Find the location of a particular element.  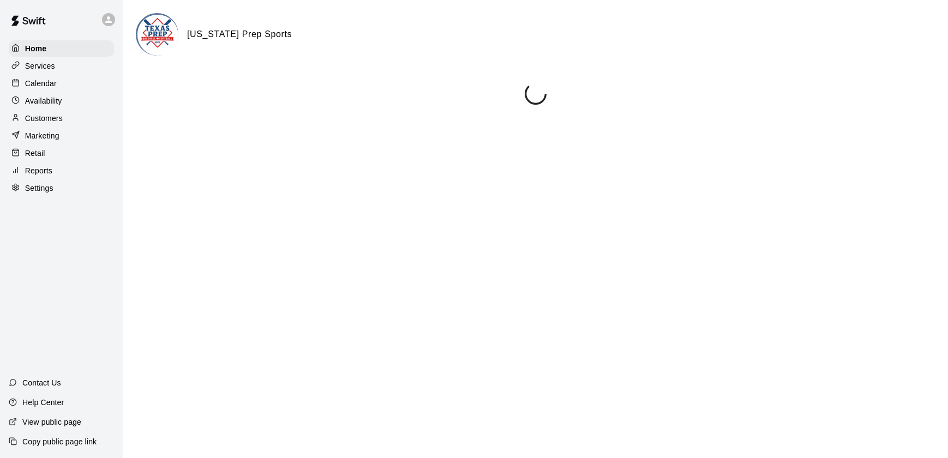

a: Calendar is located at coordinates (61, 83).